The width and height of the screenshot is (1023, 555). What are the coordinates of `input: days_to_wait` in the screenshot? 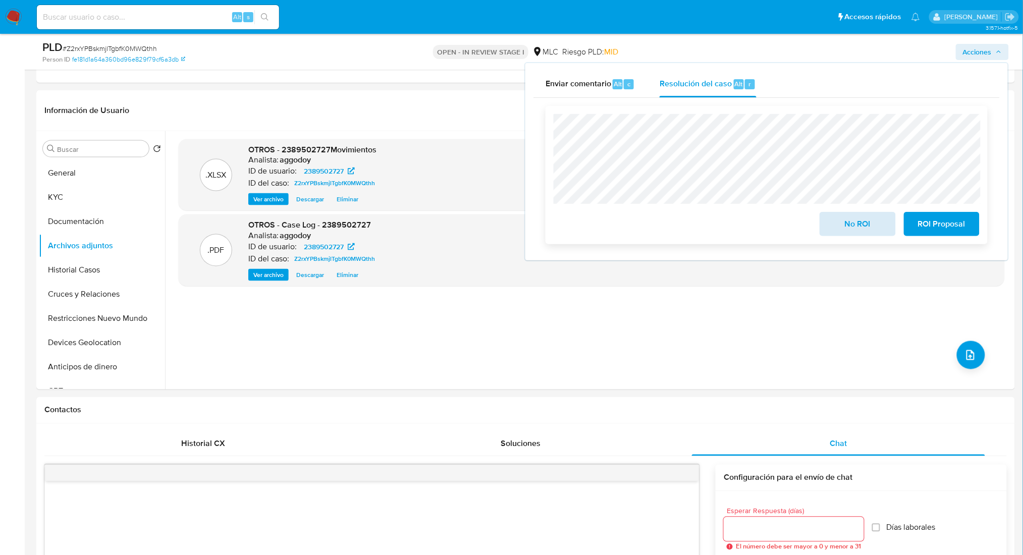 It's located at (794, 529).